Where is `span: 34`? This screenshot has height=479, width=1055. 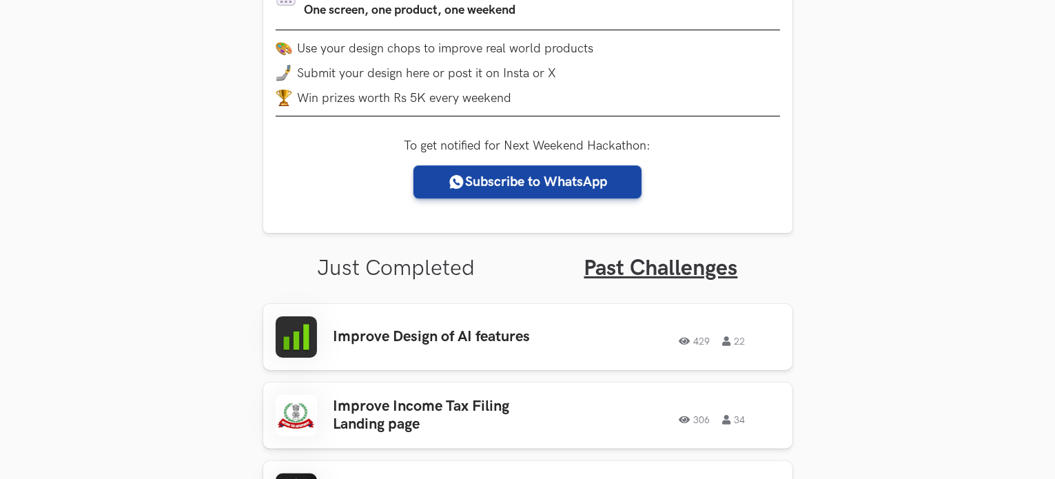 span: 34 is located at coordinates (734, 419).